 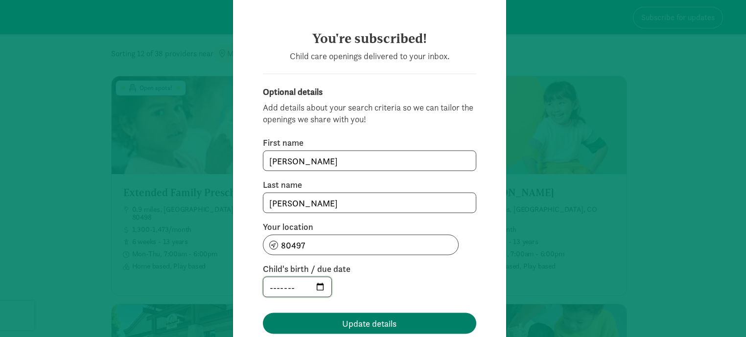 What do you see at coordinates (370, 56) in the screenshot?
I see `p: Child care openings delivered to your inbox.` at bounding box center [370, 56].